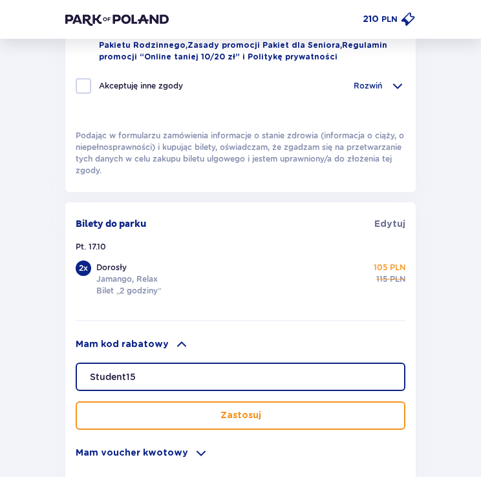  Describe the element at coordinates (111, 224) in the screenshot. I see `p: Bilety do parku` at that location.